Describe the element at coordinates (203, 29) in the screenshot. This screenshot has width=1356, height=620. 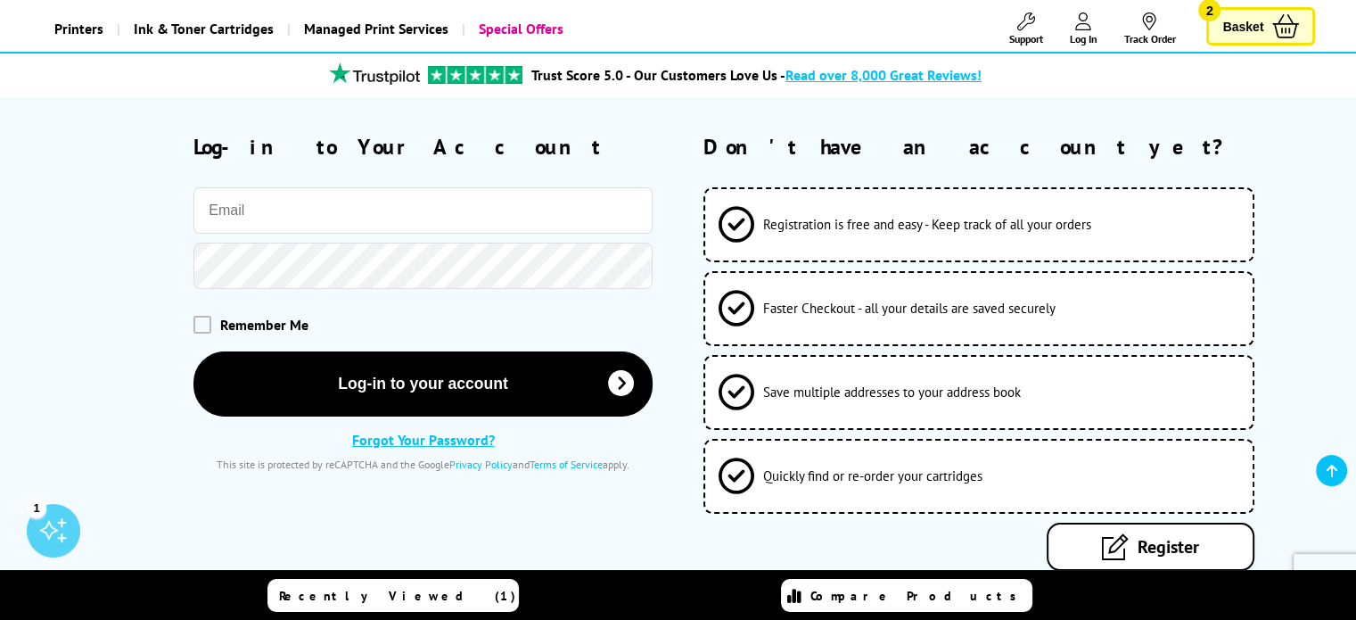
I see `span: Ink & Toner Cartridges` at that location.